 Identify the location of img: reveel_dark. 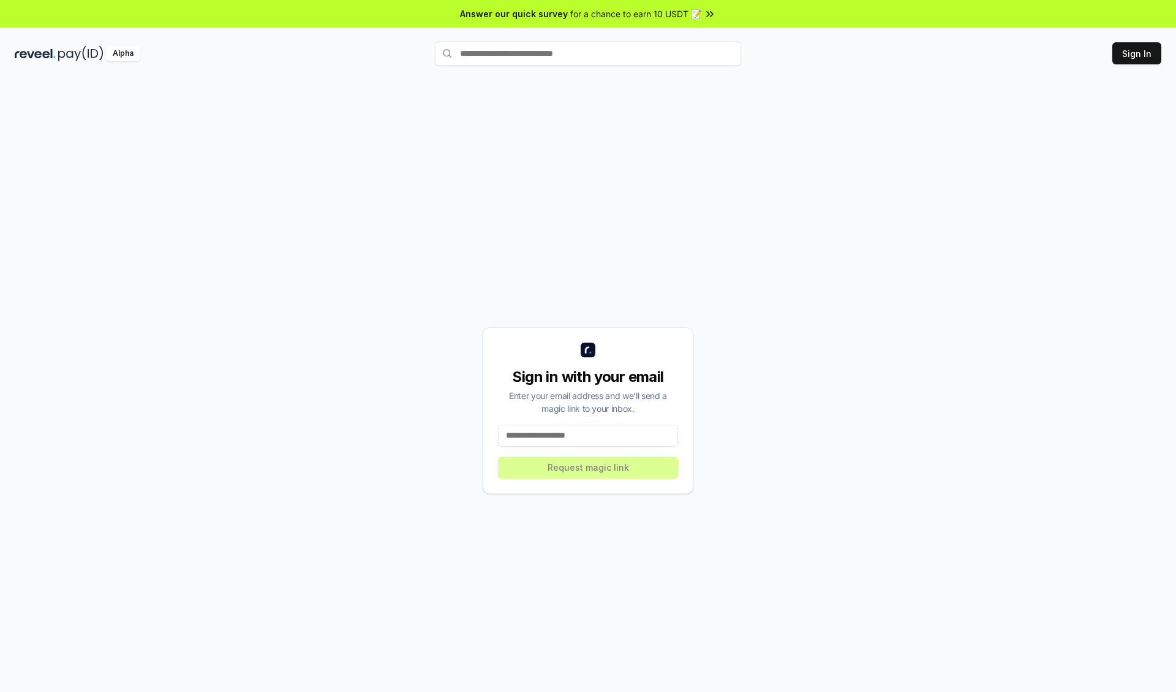
(35, 53).